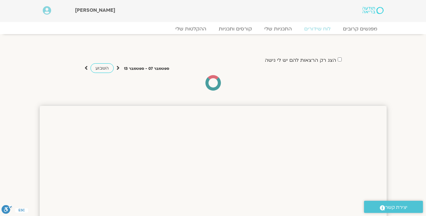 Image resolution: width=426 pixels, height=216 pixels. I want to click on a: השבוע, so click(102, 68).